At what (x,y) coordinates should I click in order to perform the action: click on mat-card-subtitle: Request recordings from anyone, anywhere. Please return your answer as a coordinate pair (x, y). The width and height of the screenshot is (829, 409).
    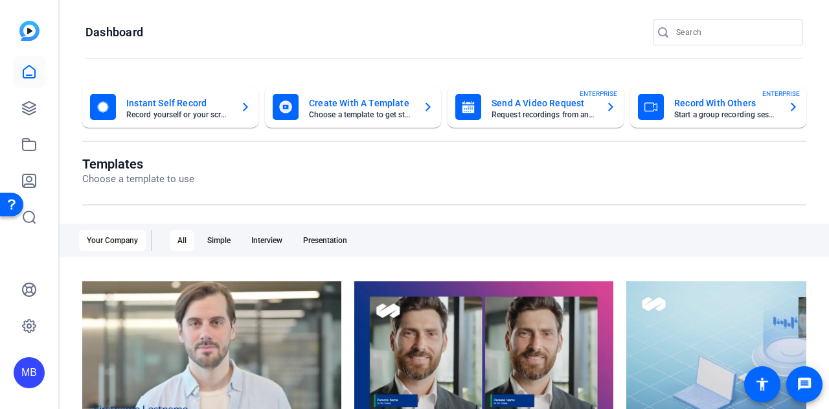
    Looking at the image, I should click on (544, 115).